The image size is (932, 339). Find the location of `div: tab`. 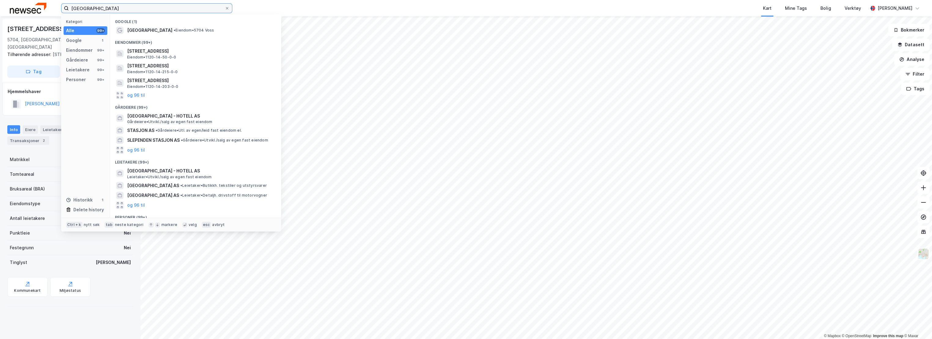

div: tab is located at coordinates (109, 224).